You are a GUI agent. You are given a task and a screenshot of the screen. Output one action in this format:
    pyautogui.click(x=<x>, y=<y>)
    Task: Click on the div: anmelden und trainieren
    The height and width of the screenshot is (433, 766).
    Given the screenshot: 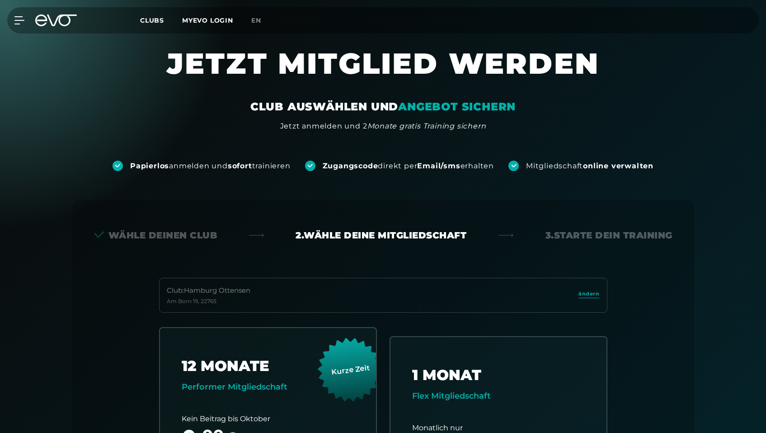 What is the action you would take?
    pyautogui.click(x=210, y=166)
    